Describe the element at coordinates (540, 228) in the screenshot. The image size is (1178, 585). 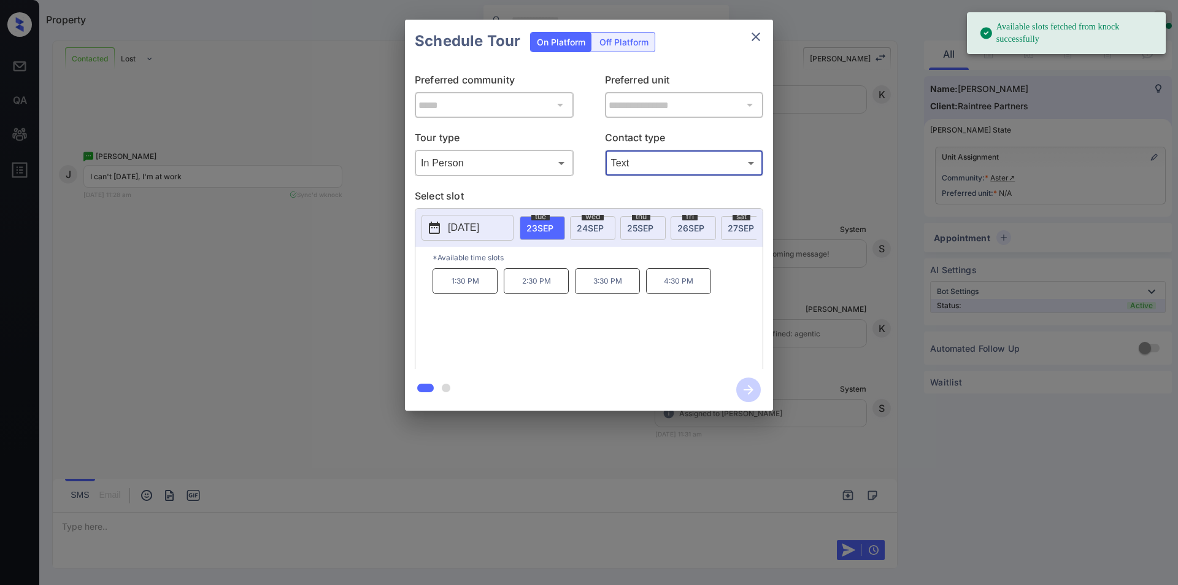
I see `span: 23 SEP` at that location.